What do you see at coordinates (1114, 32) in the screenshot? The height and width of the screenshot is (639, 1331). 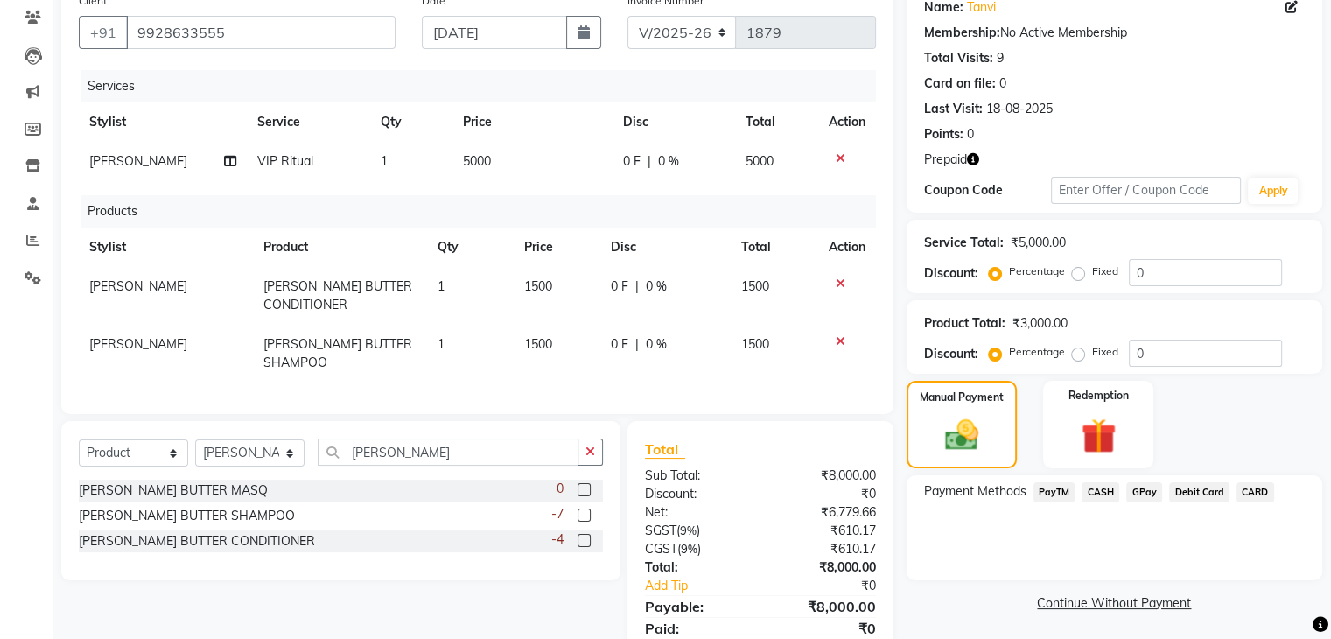 I see `div: No Active Membership` at bounding box center [1114, 32].